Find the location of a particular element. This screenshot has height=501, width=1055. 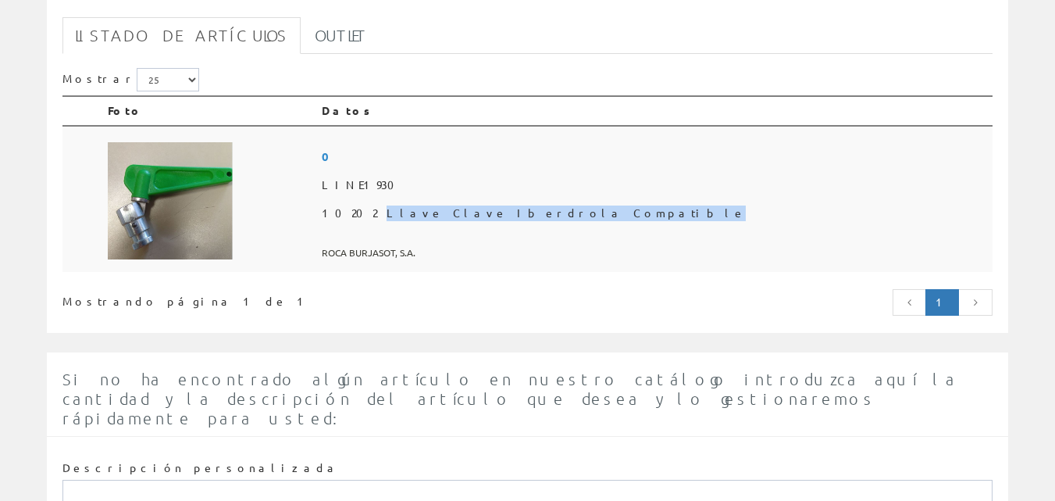

span: LINE1930 is located at coordinates (654, 185).